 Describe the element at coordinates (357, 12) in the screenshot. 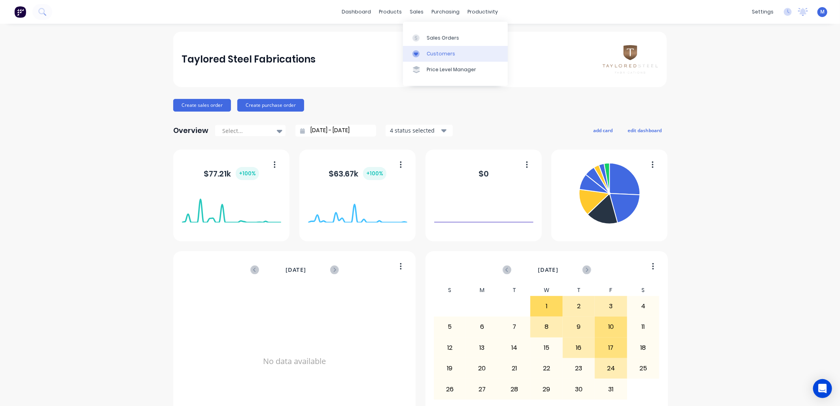

I see `a: dashboard` at that location.